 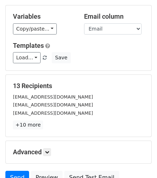 What do you see at coordinates (28, 125) in the screenshot?
I see `a: +10 more` at bounding box center [28, 125].